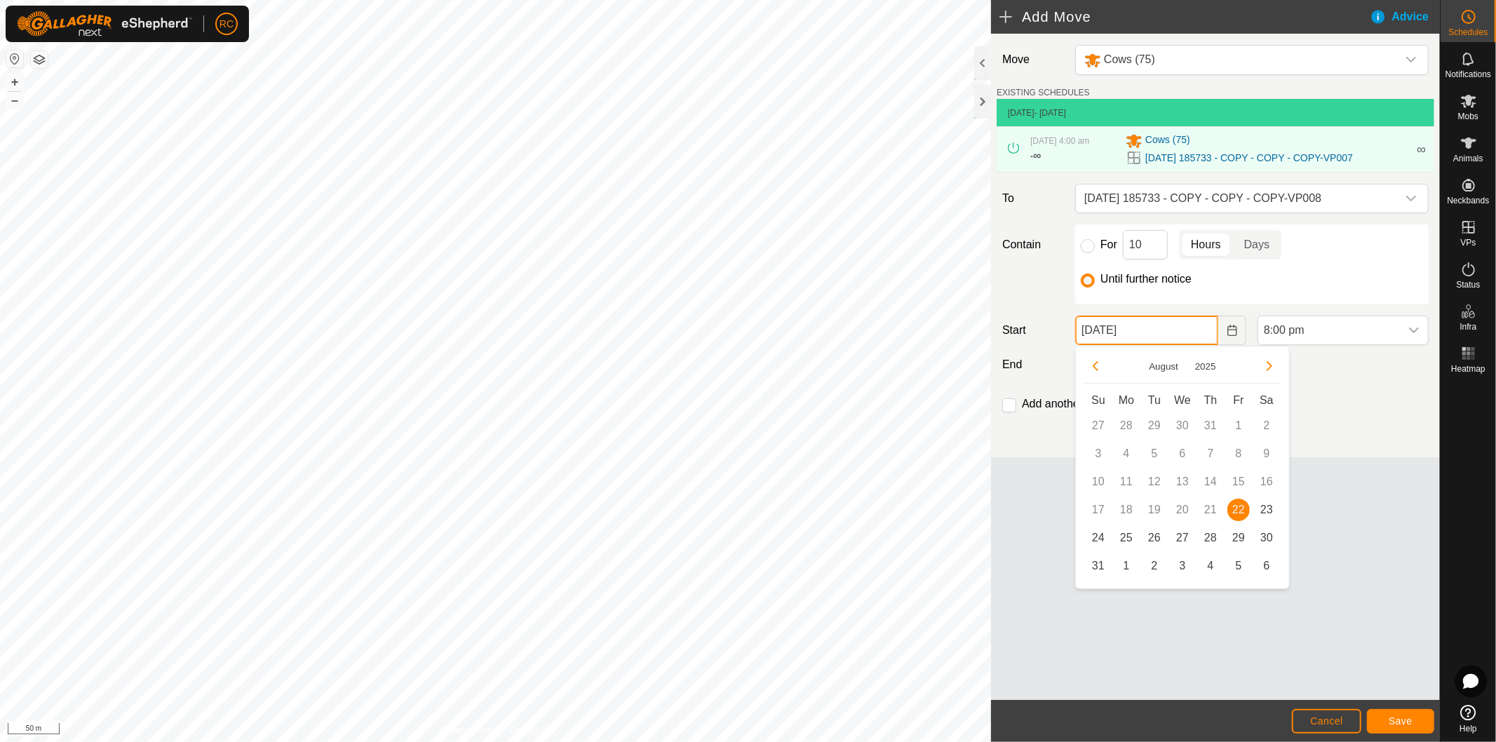 This screenshot has height=742, width=1496. I want to click on label: To, so click(1033, 198).